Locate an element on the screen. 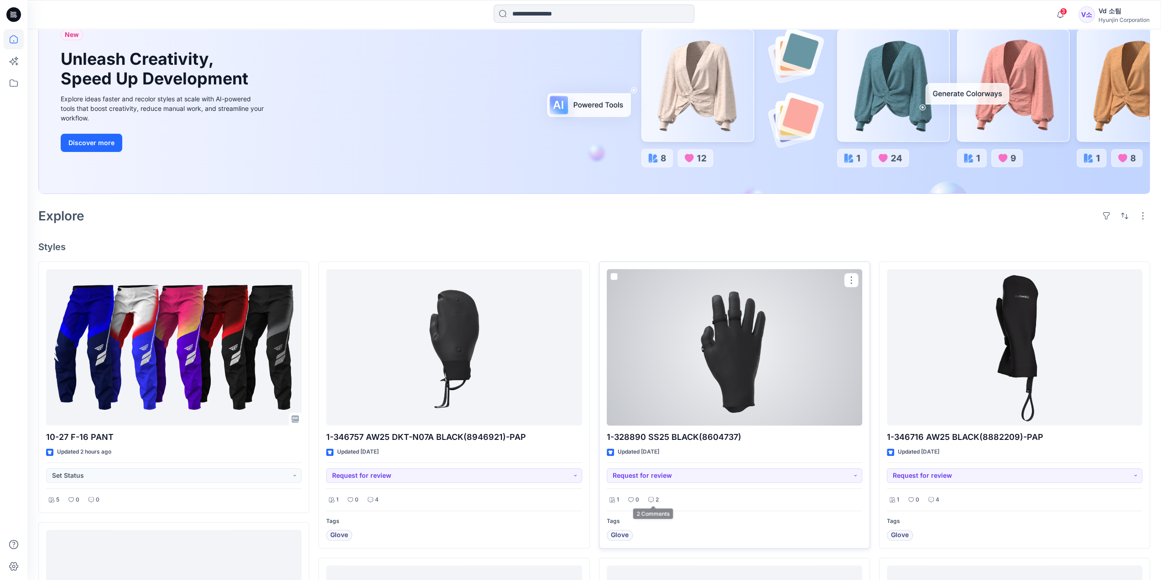 This screenshot has width=1161, height=580. span: New is located at coordinates (72, 35).